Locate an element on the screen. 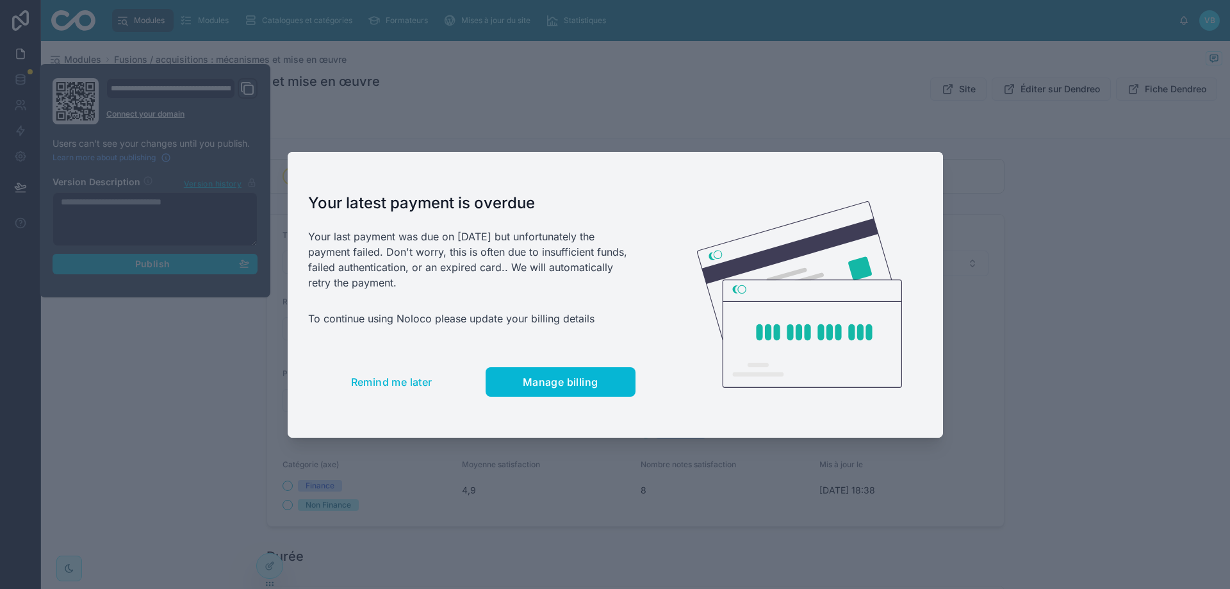 This screenshot has width=1230, height=589. a: Manage billing is located at coordinates (560, 382).